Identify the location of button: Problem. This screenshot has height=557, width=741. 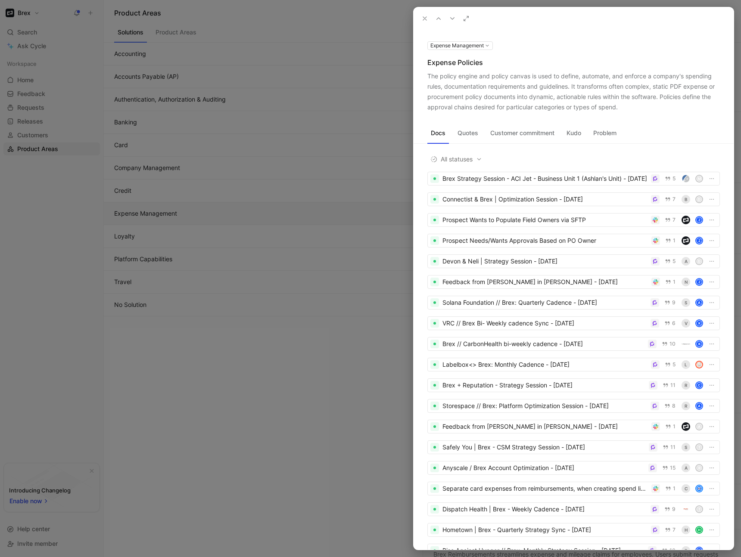
(605, 133).